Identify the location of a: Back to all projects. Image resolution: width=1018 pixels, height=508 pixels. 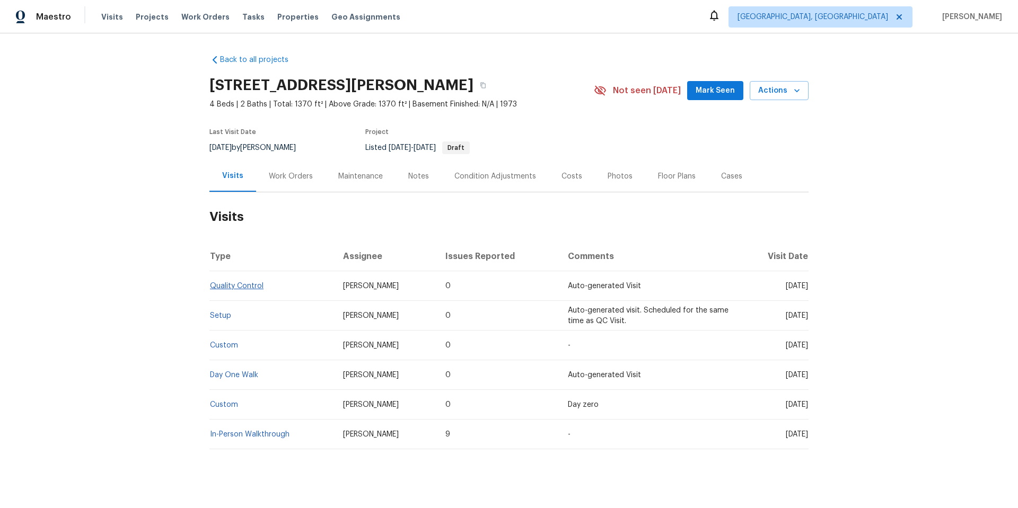
(260, 60).